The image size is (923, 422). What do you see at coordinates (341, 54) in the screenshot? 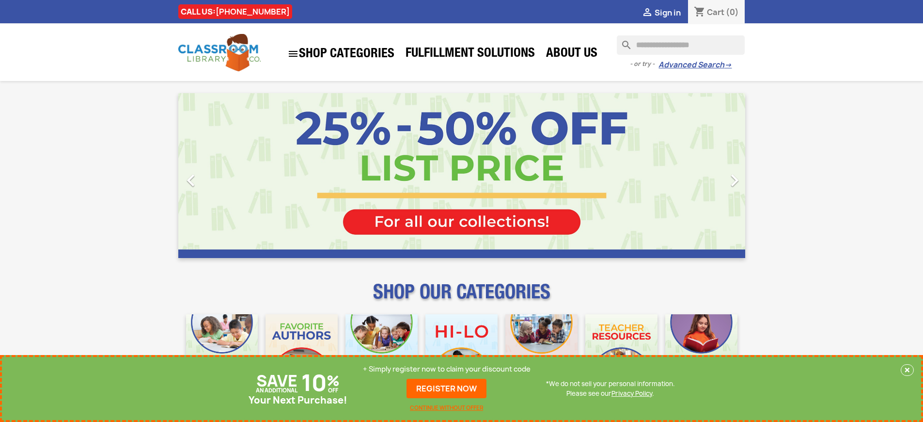
I see `a: SHOP CATEGORIES` at bounding box center [341, 54].